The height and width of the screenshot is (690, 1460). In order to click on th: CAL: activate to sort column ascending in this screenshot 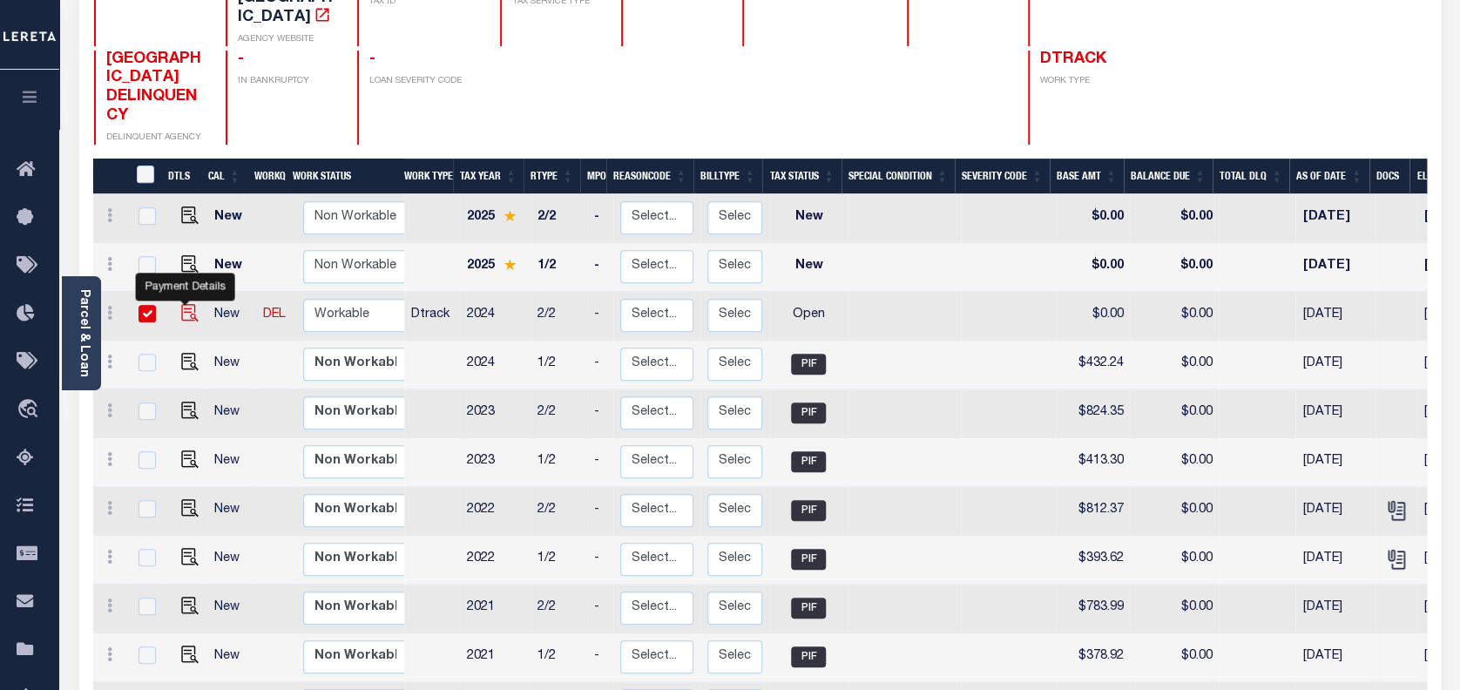, I will do `click(224, 176)`.